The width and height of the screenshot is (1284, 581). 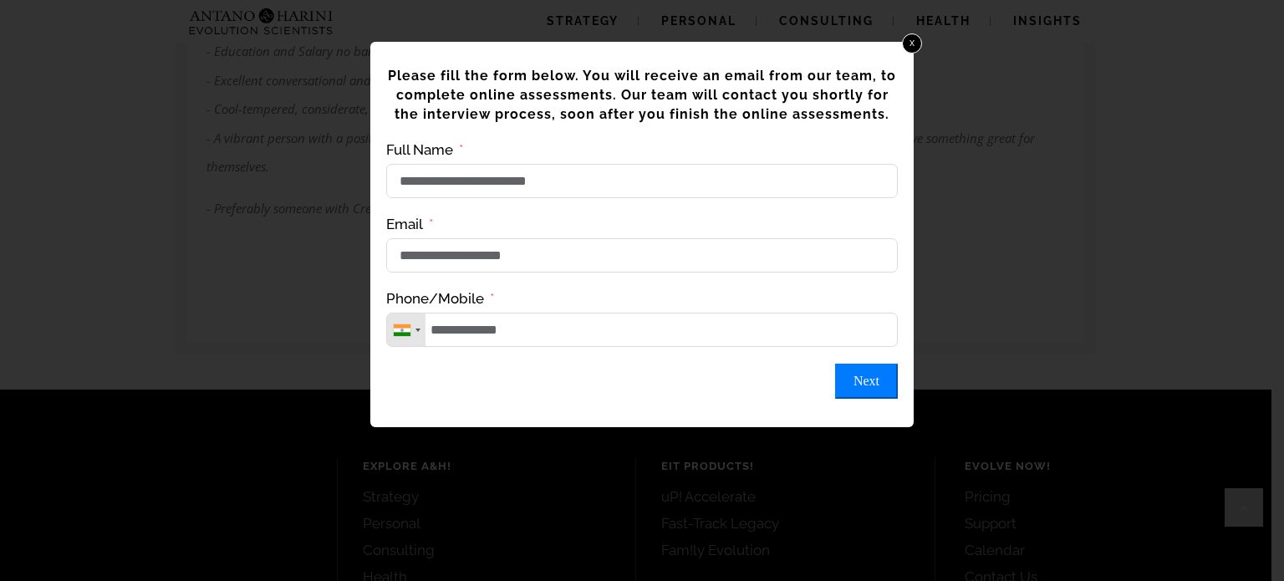 What do you see at coordinates (642, 94) in the screenshot?
I see `h5: Please fill the form below. You will receive an email from our team, to complete online assessmen...` at bounding box center [642, 94].